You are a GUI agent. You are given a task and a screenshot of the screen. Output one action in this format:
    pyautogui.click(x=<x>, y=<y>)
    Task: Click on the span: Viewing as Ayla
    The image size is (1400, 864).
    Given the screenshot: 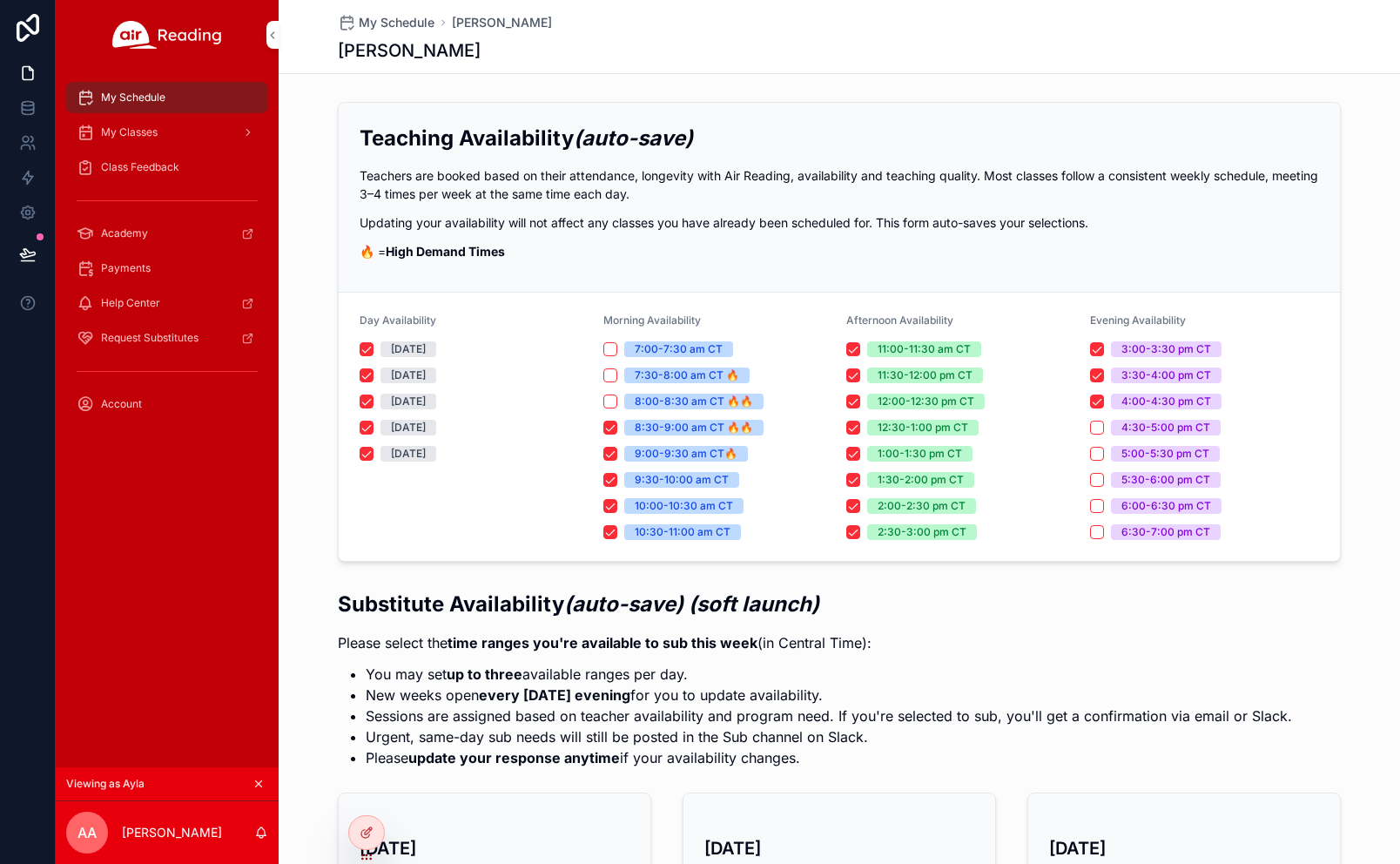 What is the action you would take?
    pyautogui.click(x=105, y=783)
    